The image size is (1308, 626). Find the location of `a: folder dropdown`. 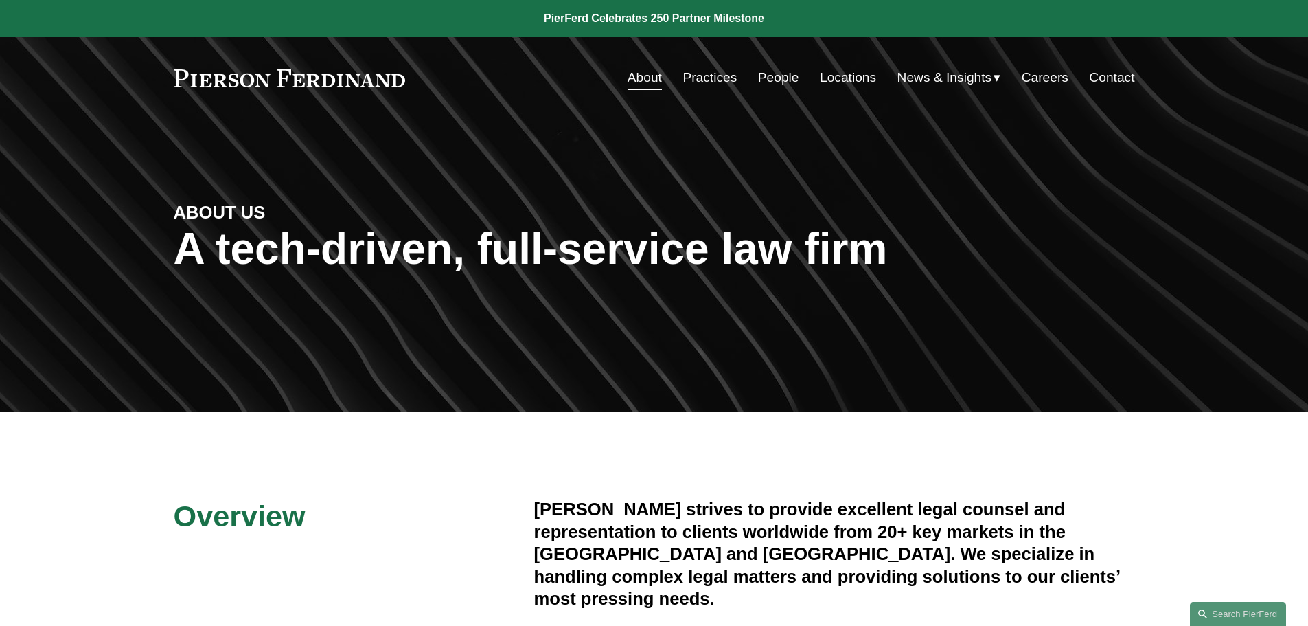

a: folder dropdown is located at coordinates (949, 78).